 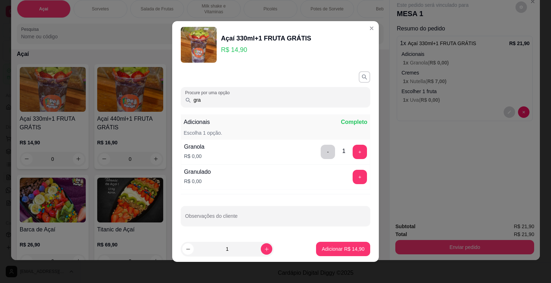 I want to click on button: delete, so click(x=328, y=152).